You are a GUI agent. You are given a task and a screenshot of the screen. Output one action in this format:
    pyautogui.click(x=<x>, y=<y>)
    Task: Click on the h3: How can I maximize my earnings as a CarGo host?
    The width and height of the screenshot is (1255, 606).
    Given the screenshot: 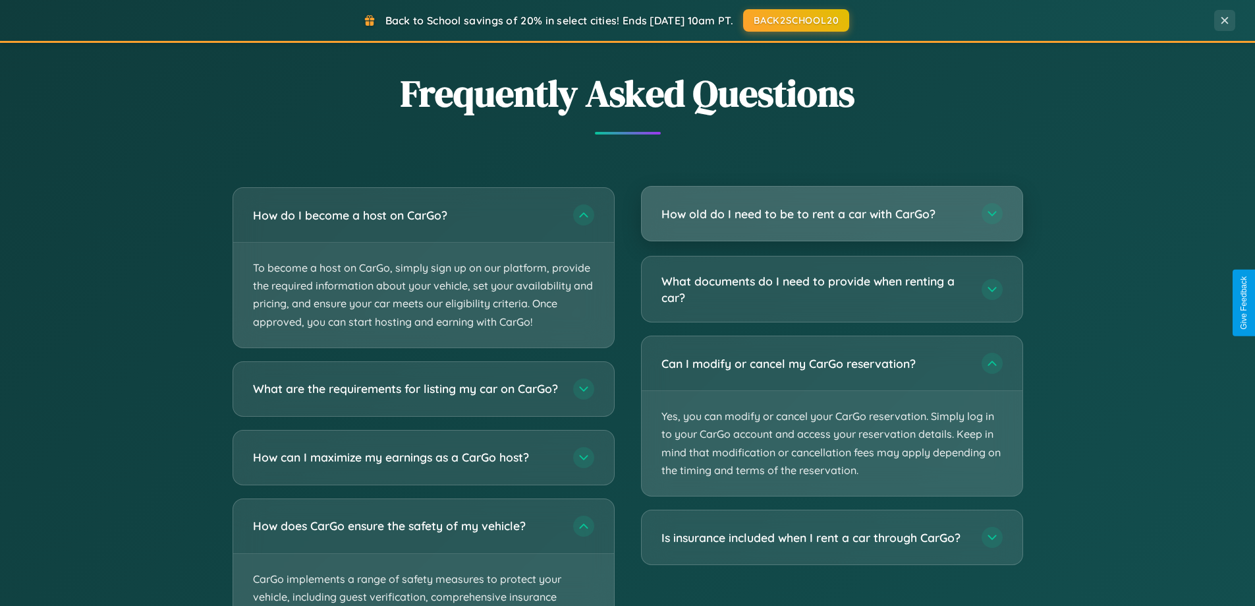 What is the action you would take?
    pyautogui.click(x=407, y=457)
    